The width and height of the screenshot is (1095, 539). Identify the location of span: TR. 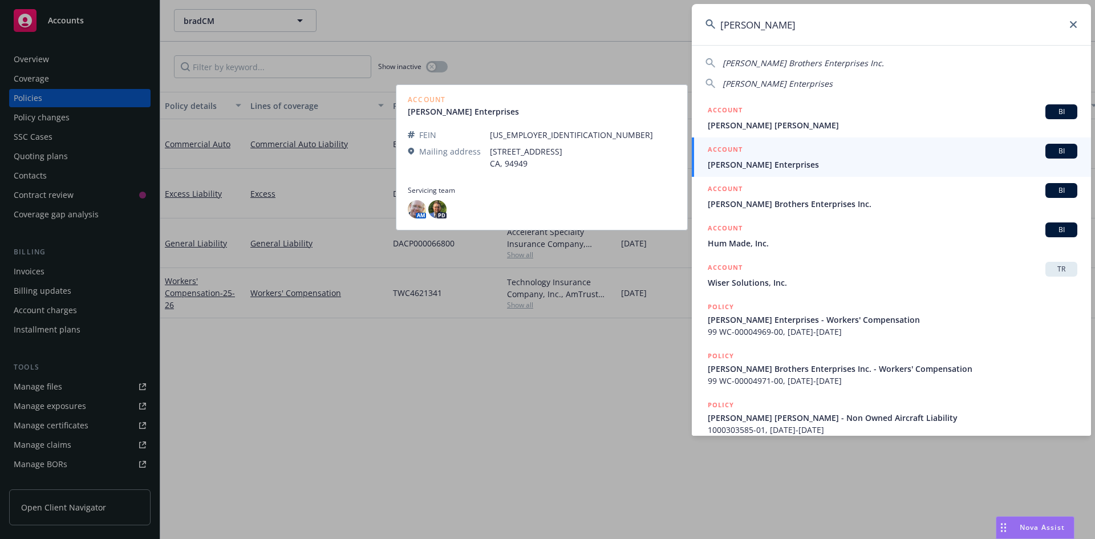
(1061, 269).